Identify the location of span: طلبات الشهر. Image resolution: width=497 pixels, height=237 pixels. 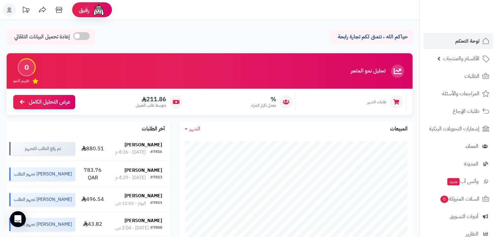
(377, 102).